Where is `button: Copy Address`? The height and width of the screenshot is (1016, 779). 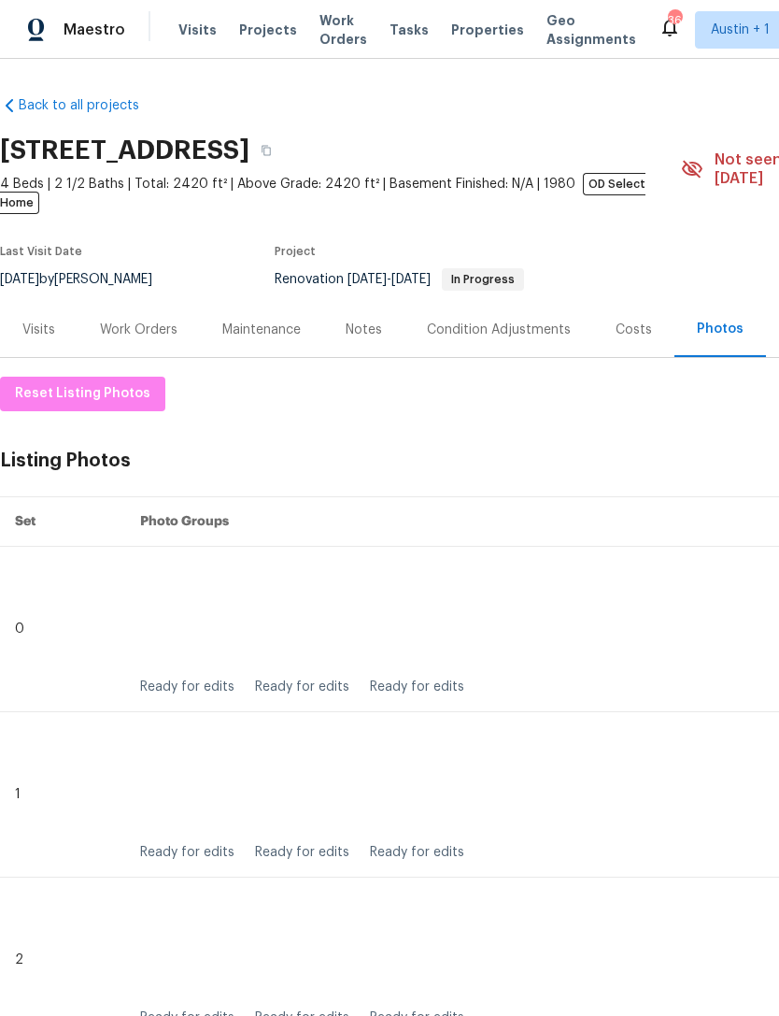
button: Copy Address is located at coordinates (266, 150).